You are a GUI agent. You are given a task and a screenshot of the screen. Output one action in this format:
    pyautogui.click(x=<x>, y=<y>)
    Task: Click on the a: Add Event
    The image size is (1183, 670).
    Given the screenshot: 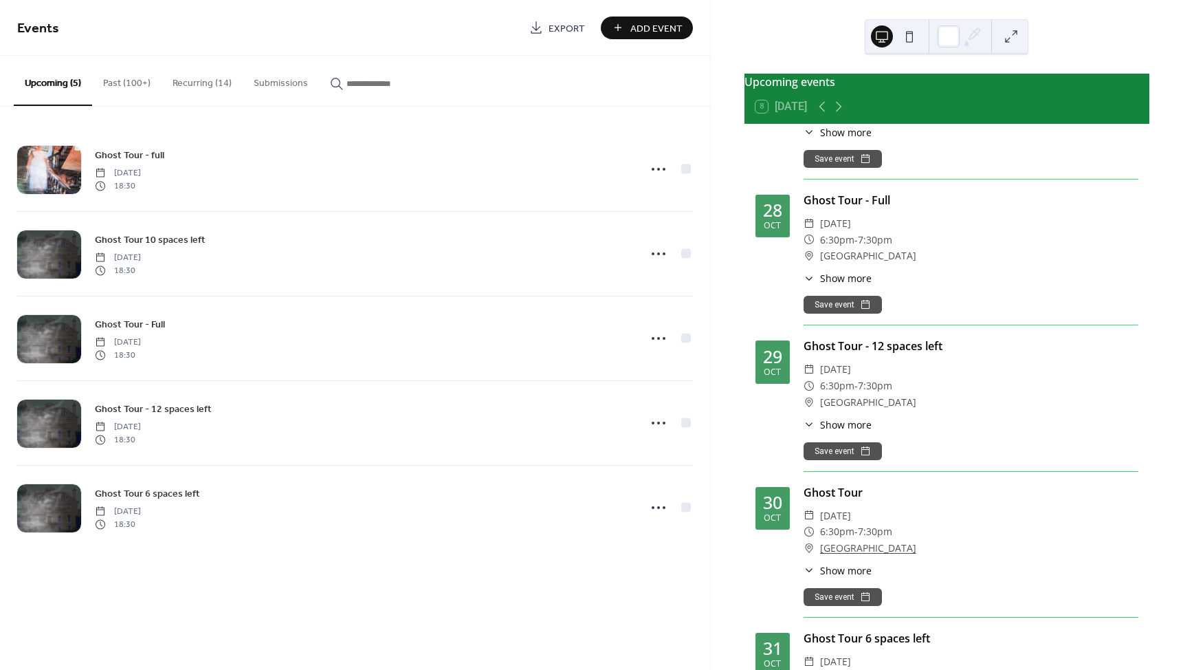 What is the action you would take?
    pyautogui.click(x=647, y=27)
    